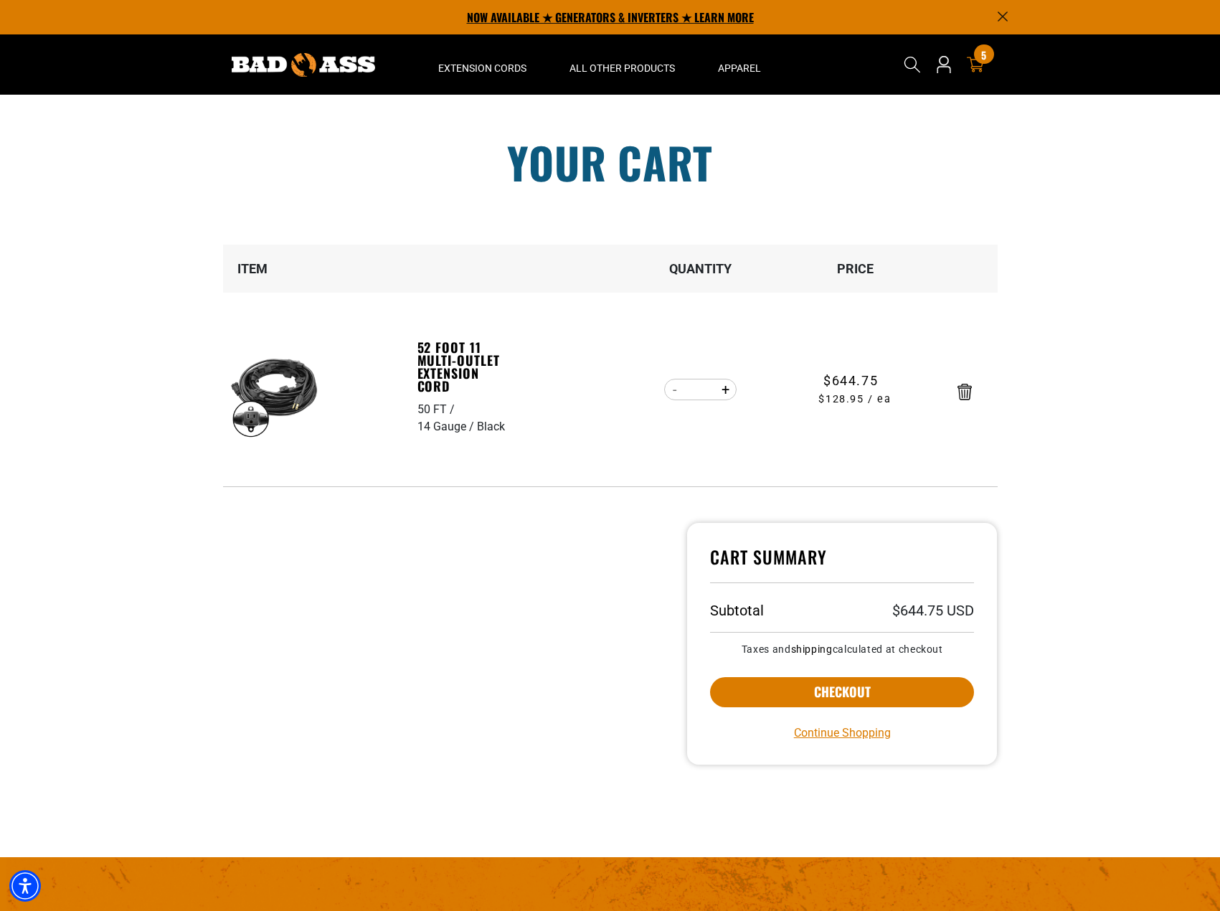 The width and height of the screenshot is (1220, 911). I want to click on button: Checkout, so click(842, 692).